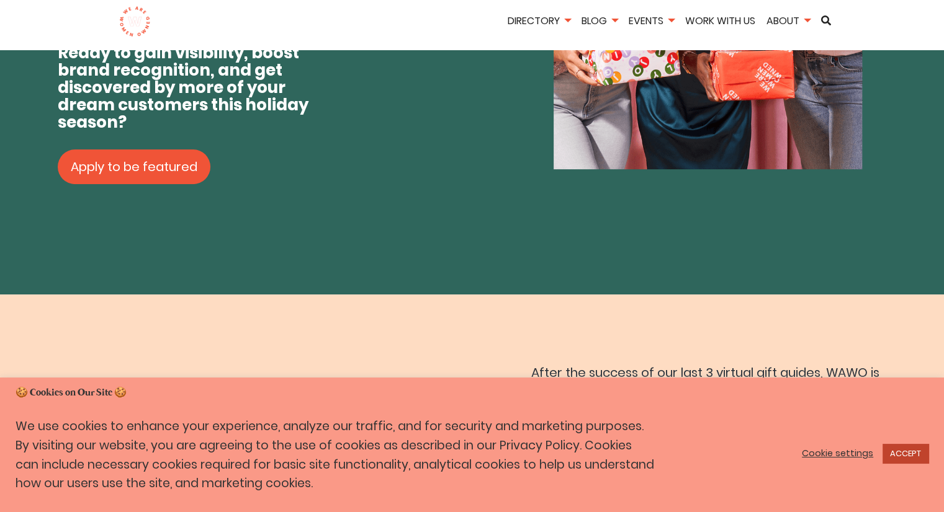 The image size is (944, 512). Describe the element at coordinates (651, 20) in the screenshot. I see `a: Events` at that location.